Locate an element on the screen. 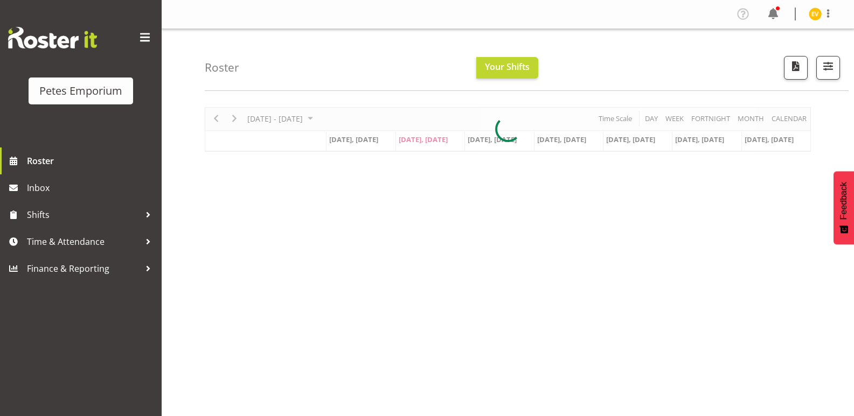 The width and height of the screenshot is (854, 416). span: Roster is located at coordinates (92, 161).